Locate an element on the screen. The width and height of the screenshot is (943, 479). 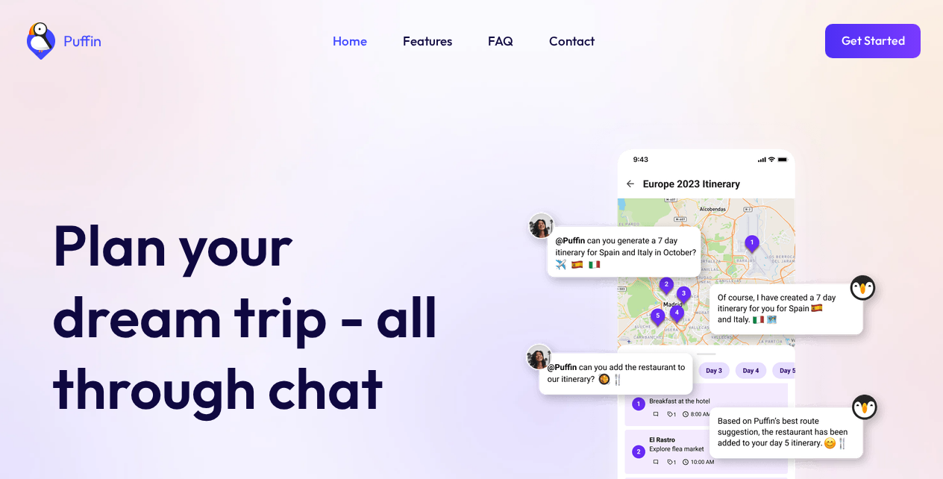
a: Features is located at coordinates (427, 41).